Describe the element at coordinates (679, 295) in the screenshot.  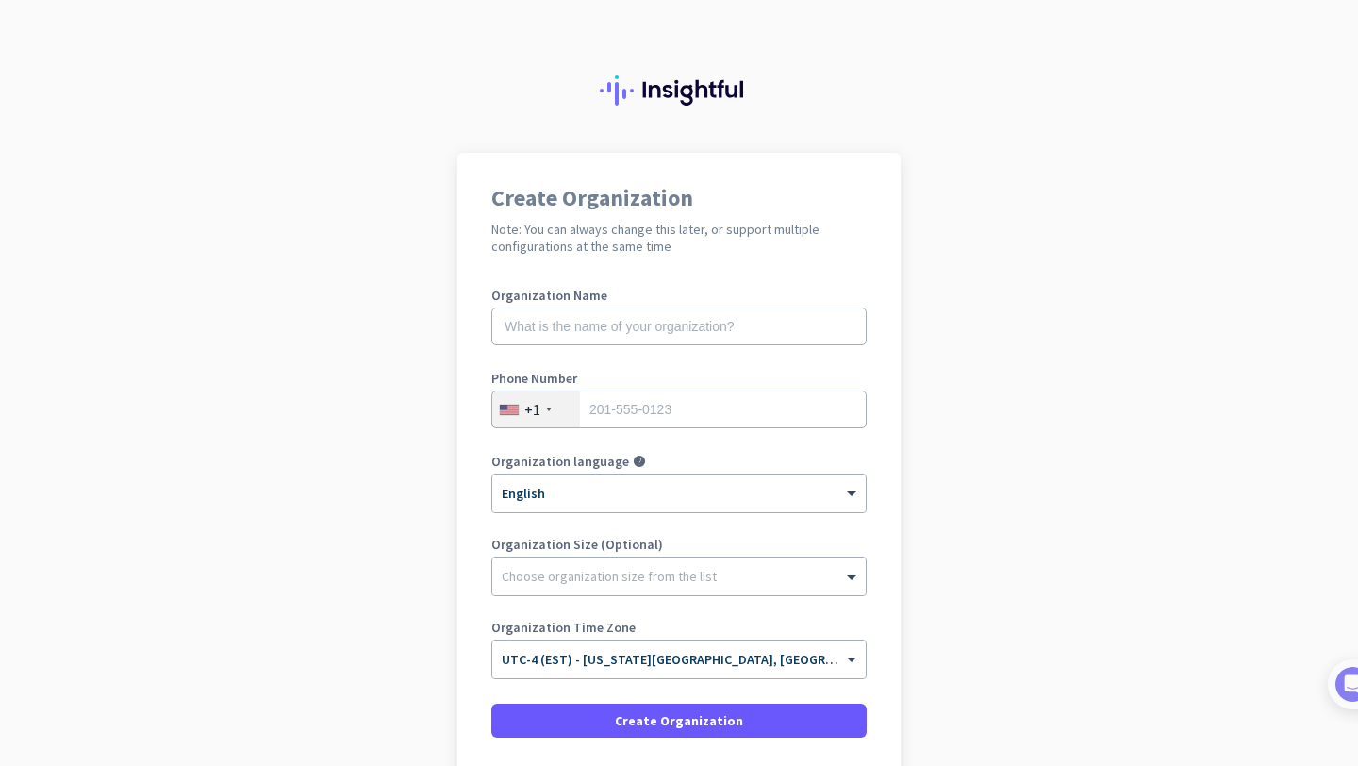
I see `label: Organization Name` at that location.